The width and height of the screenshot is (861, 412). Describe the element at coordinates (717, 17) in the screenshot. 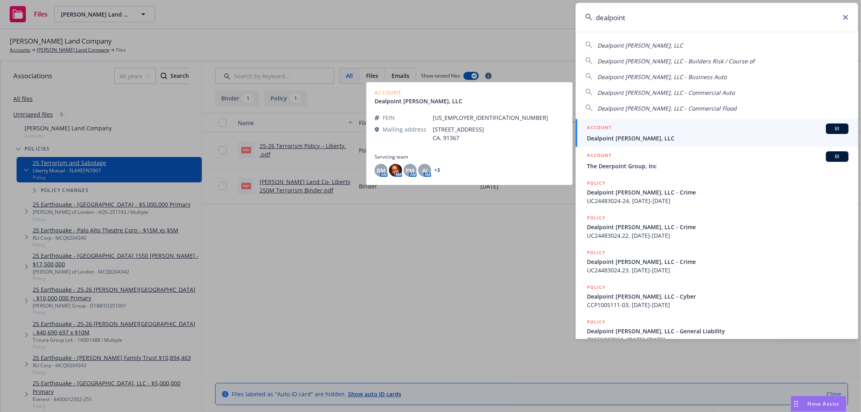

I see `input: Search...` at that location.